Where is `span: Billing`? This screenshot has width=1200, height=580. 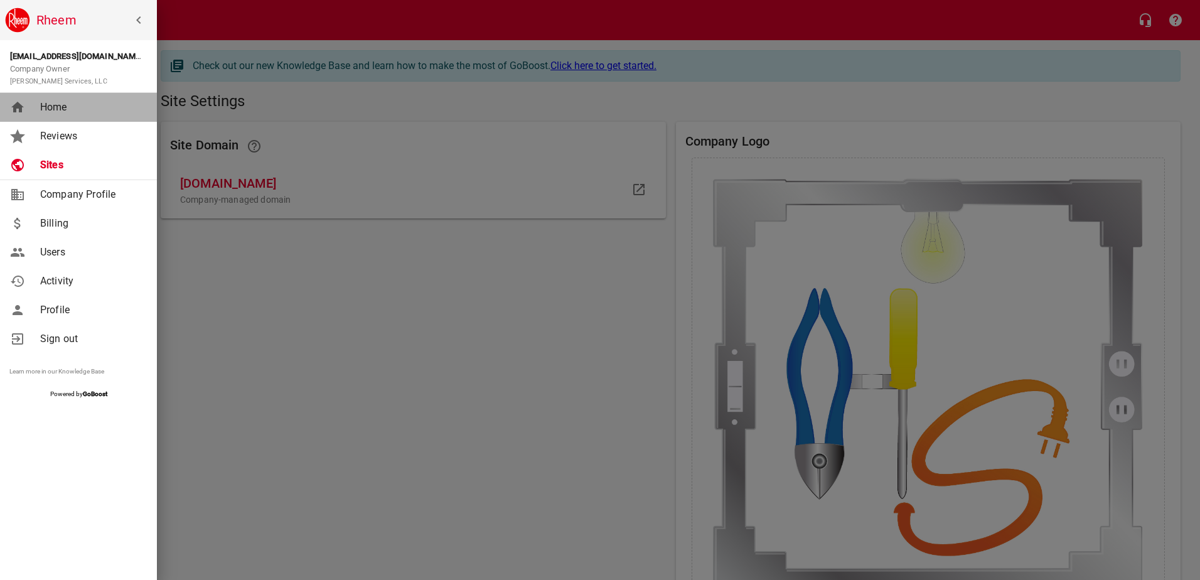
span: Billing is located at coordinates (91, 223).